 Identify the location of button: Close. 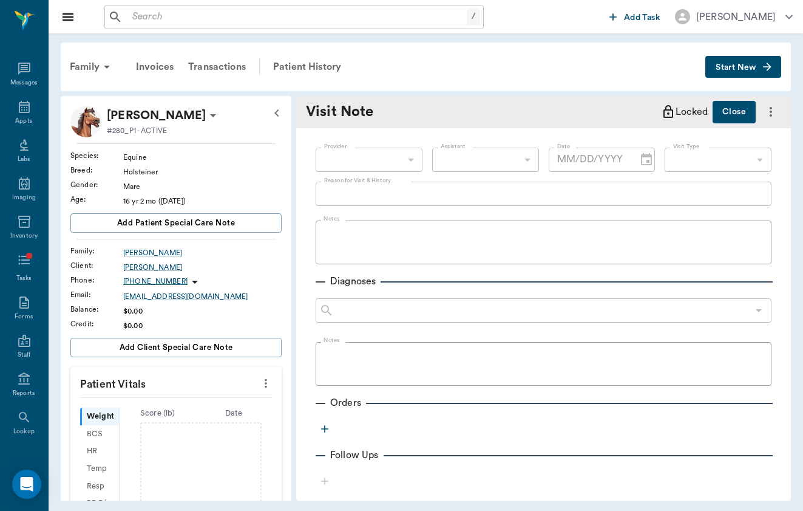
(734, 112).